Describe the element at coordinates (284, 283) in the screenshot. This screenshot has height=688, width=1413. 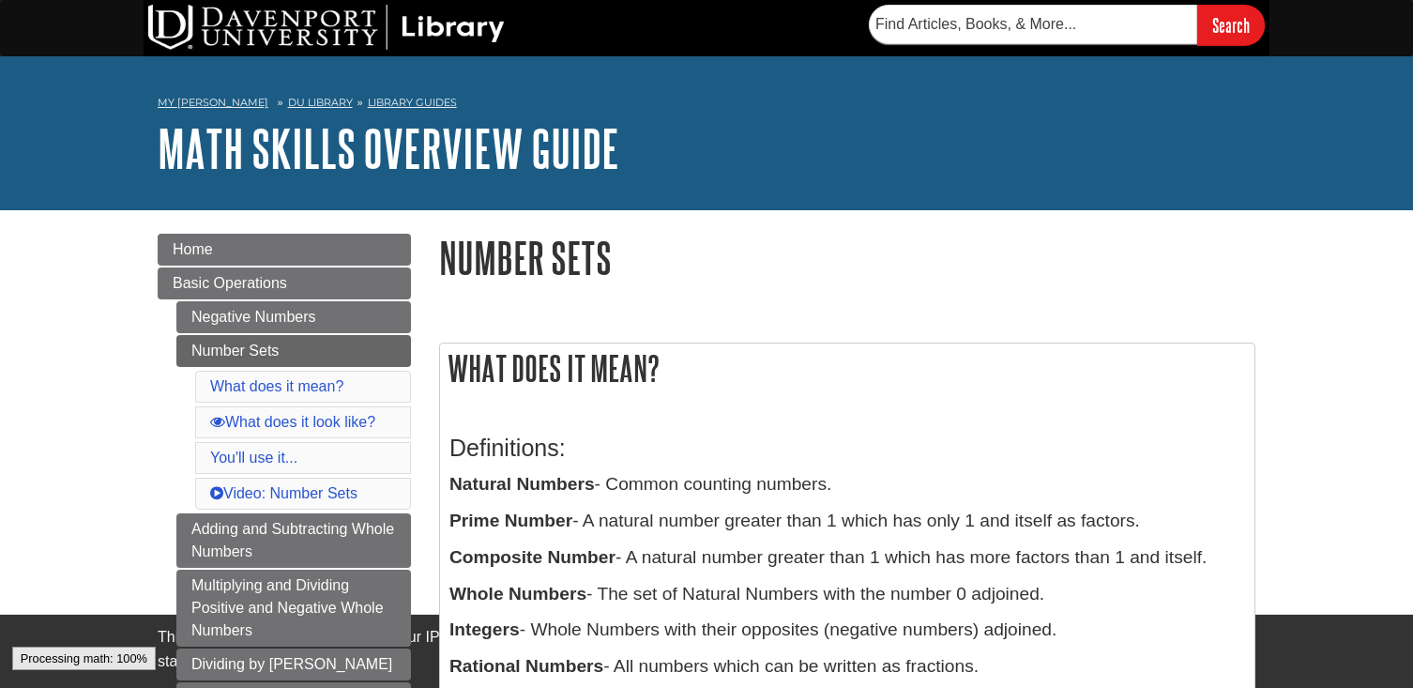
I see `a: Basic Operations` at that location.